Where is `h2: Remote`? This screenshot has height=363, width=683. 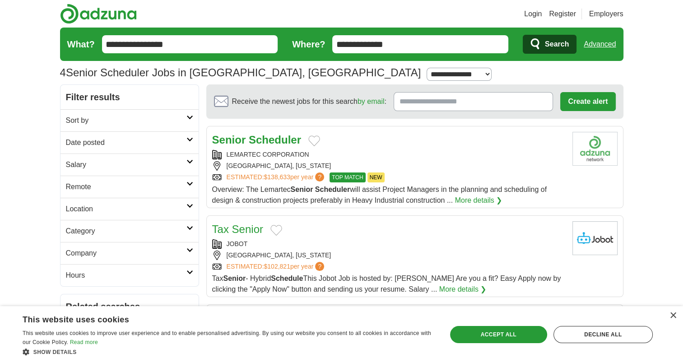 h2: Remote is located at coordinates (126, 187).